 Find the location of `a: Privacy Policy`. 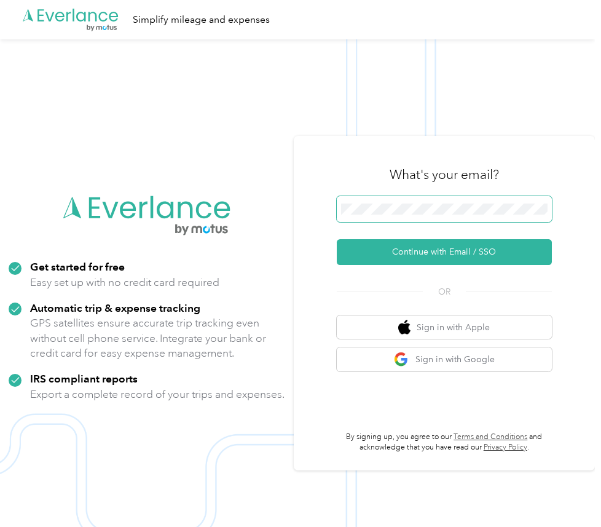

a: Privacy Policy is located at coordinates (505, 447).